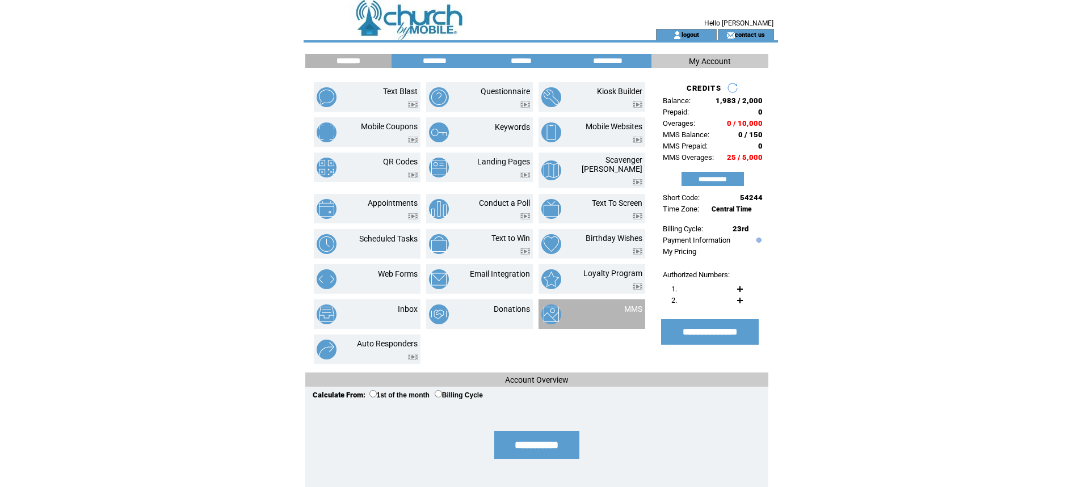 This screenshot has width=1081, height=487. What do you see at coordinates (683, 229) in the screenshot?
I see `span: Billing Cycle:` at bounding box center [683, 229].